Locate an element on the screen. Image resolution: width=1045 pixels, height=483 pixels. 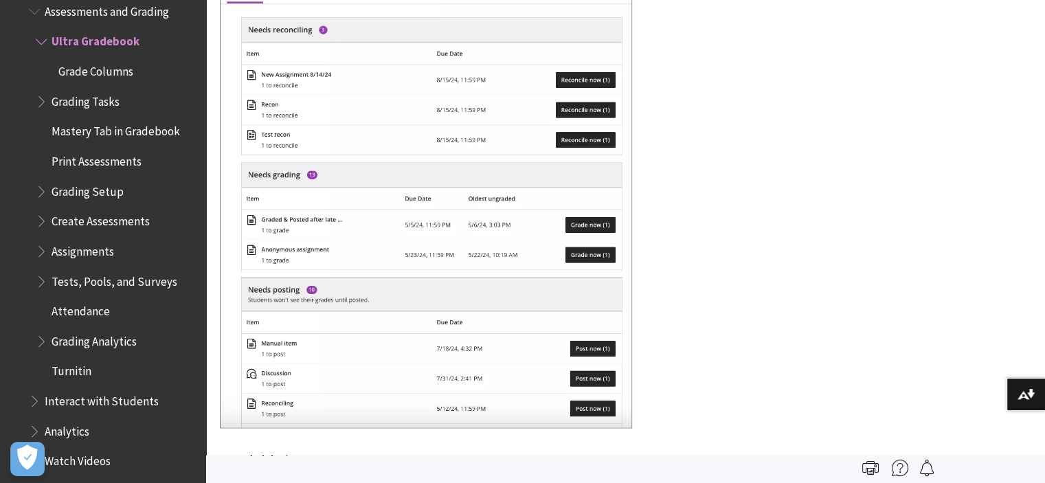
img: More help is located at coordinates (900, 468).